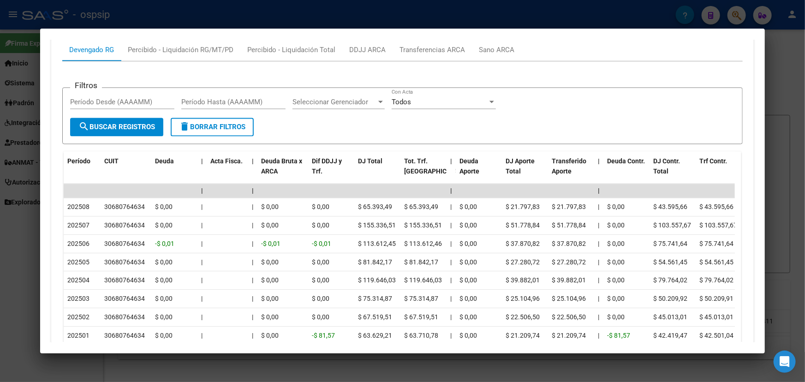 Image resolution: width=805 pixels, height=382 pixels. I want to click on span: Transferido Aporte, so click(569, 166).